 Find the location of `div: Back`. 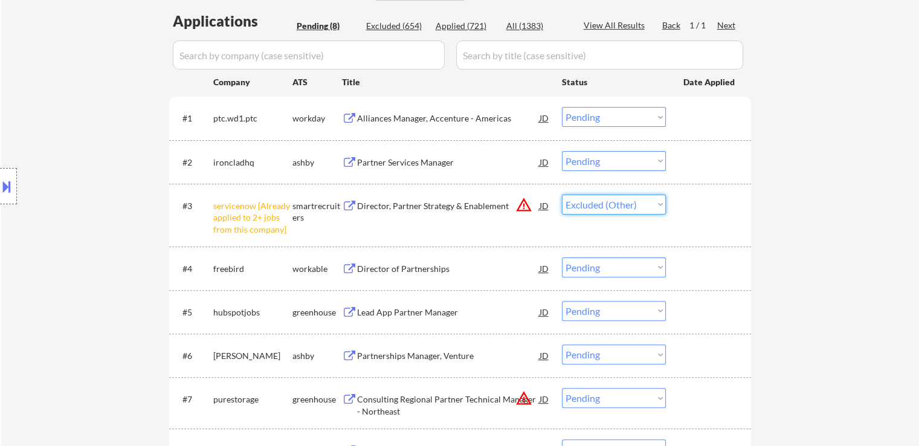

div: Back is located at coordinates (672, 25).